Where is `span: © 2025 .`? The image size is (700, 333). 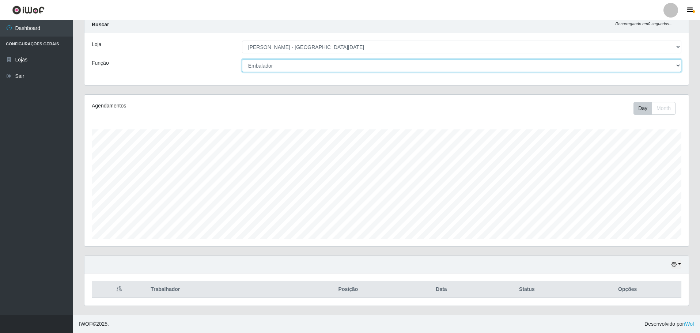 span: © 2025 . is located at coordinates (94, 324).